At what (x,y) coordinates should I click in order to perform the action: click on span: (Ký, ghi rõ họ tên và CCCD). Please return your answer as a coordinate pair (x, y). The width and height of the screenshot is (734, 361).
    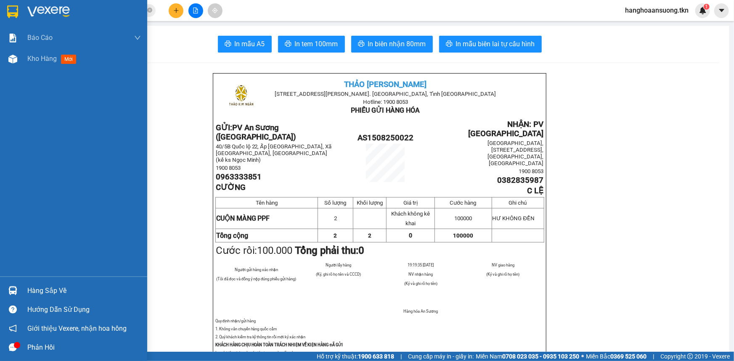
    Looking at the image, I should click on (338, 274).